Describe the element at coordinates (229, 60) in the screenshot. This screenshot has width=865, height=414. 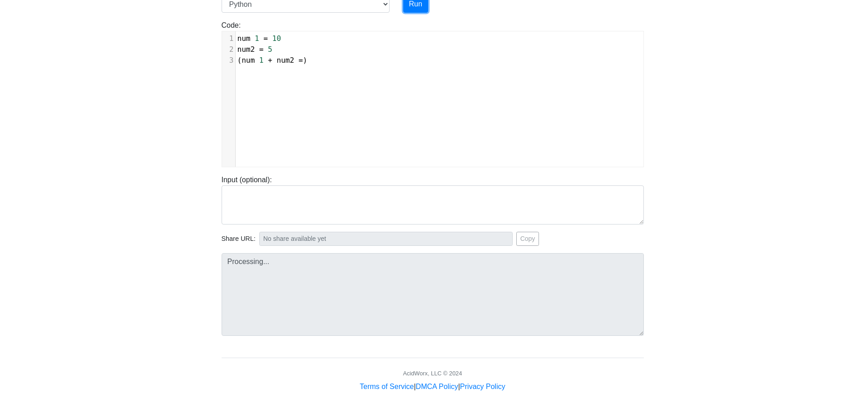
I see `div: 3` at that location.